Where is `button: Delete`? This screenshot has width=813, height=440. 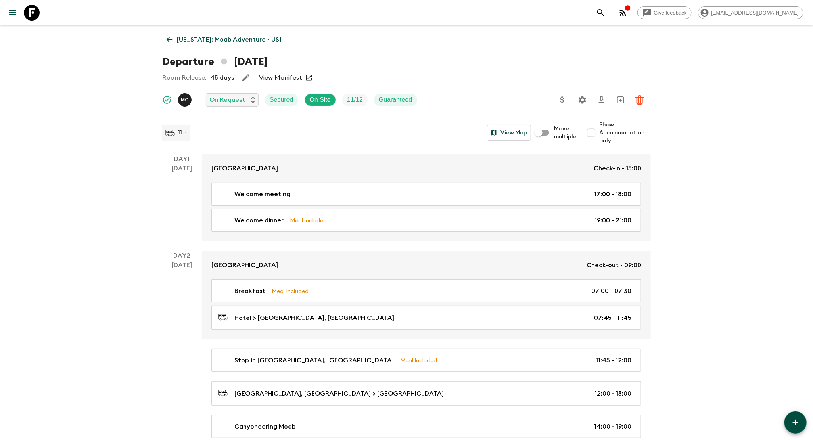
button: Delete is located at coordinates (640, 100).